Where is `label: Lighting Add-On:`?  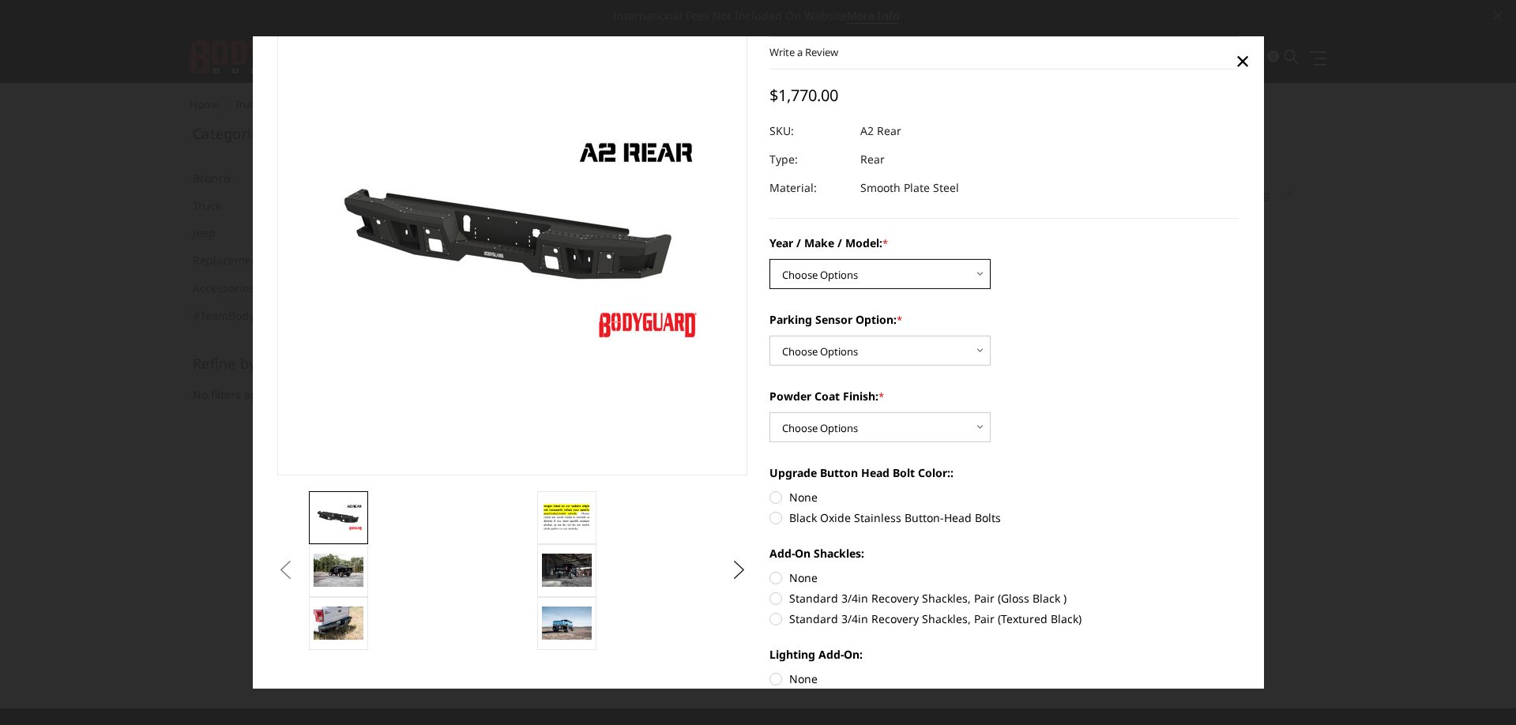
label: Lighting Add-On: is located at coordinates (1004, 654).